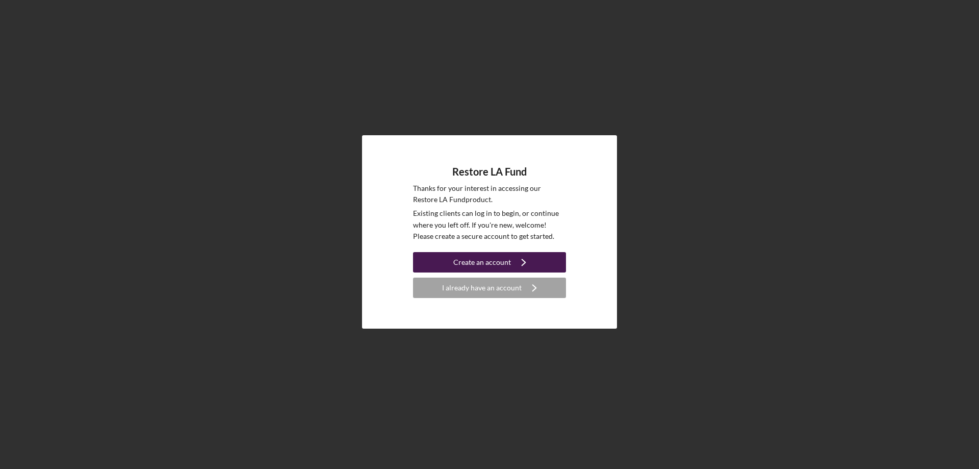  I want to click on a: Create an account, so click(490, 263).